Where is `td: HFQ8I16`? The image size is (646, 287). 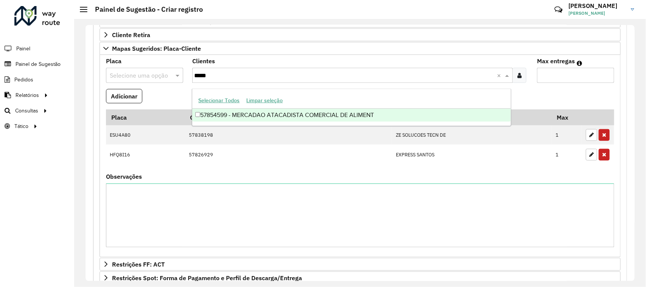 td: HFQ8I16 is located at coordinates (145, 154).